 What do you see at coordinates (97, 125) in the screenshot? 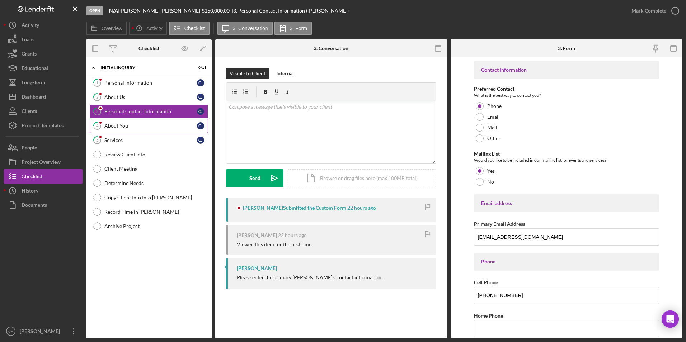
I see `tspan: 4` at bounding box center [97, 125].